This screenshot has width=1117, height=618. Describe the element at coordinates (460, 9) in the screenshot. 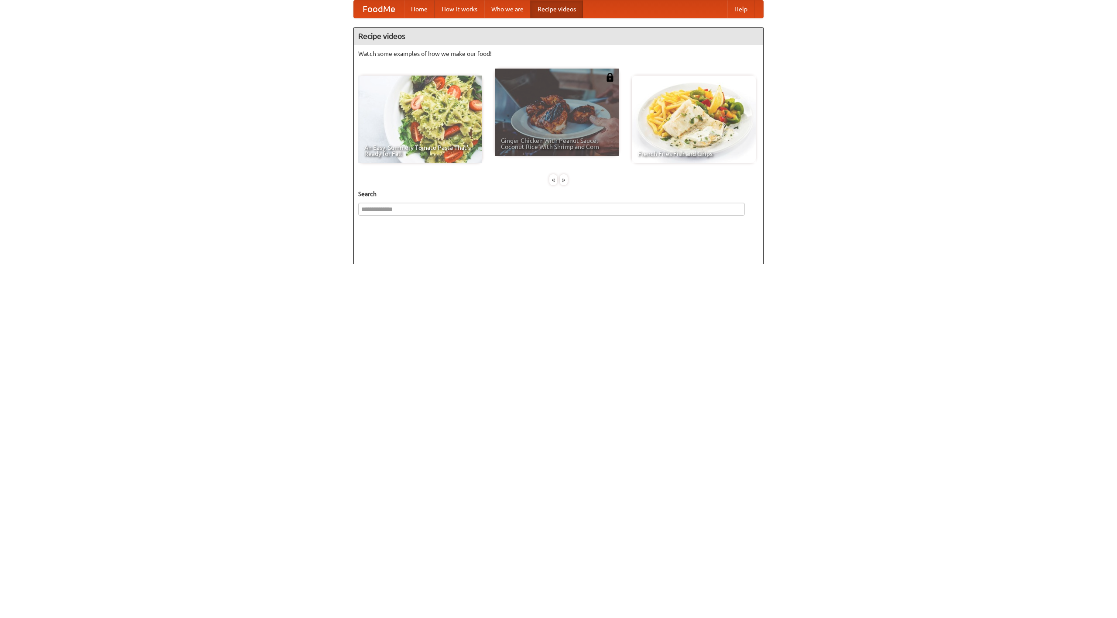

I see `a: How it works` at that location.